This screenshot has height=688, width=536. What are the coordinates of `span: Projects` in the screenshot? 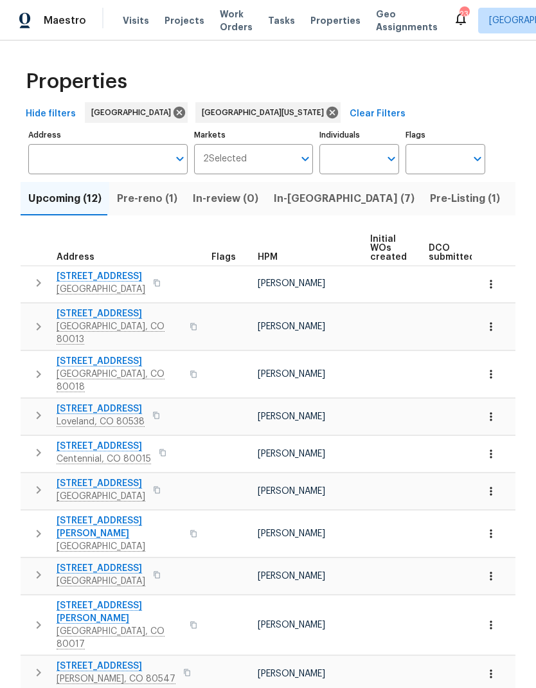 It's located at (185, 21).